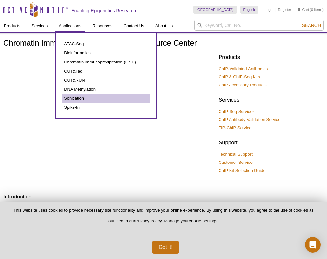  I want to click on a: ChIP-Seq Services, so click(236, 112).